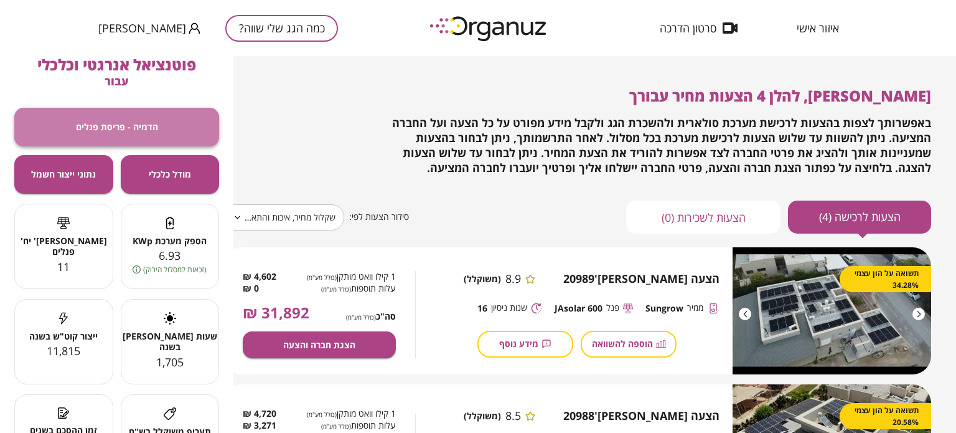  What do you see at coordinates (281, 28) in the screenshot?
I see `button: כמה הגג שלי שווה?` at bounding box center [281, 28].